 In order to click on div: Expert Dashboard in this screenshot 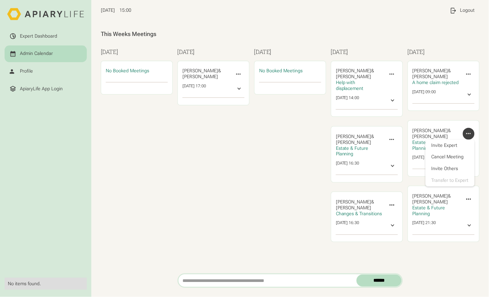, I will do `click(39, 36)`.